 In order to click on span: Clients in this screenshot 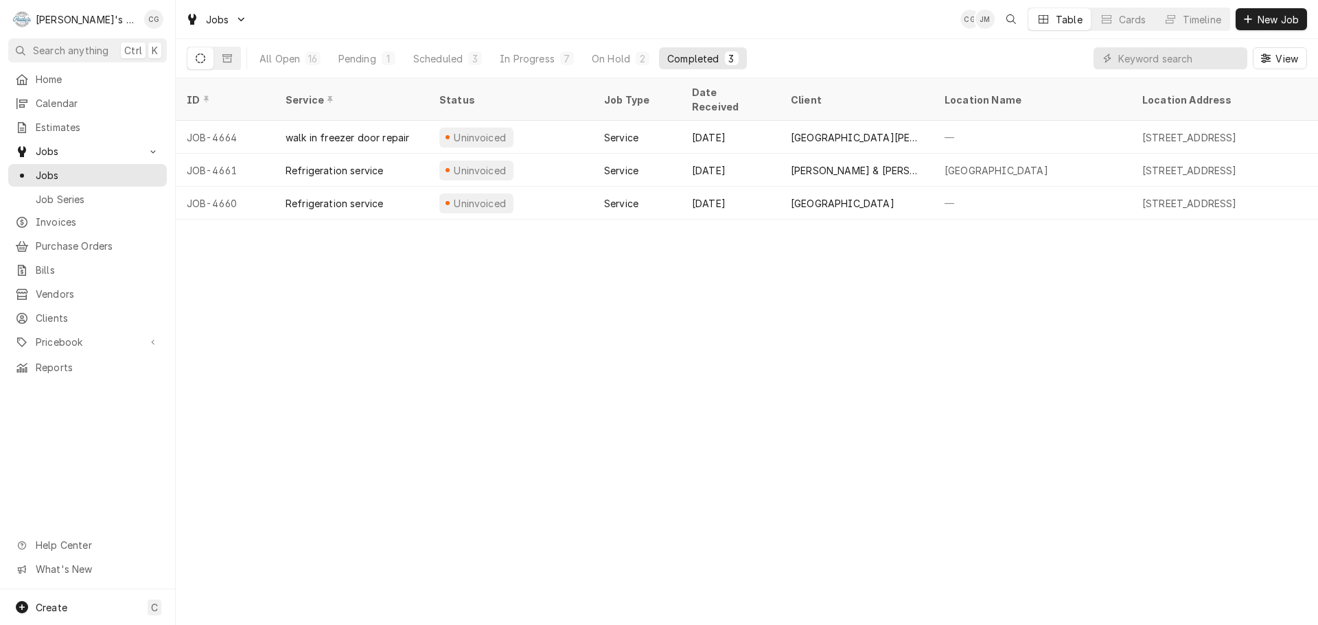, I will do `click(97, 318)`.